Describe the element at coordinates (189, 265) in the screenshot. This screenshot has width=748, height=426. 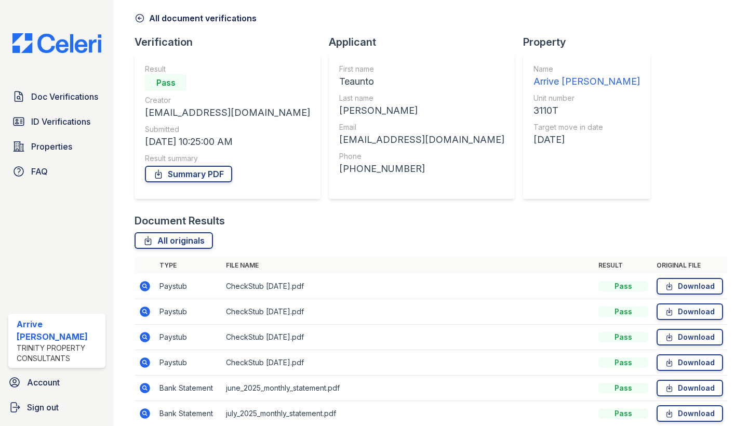
I see `th: Type` at that location.